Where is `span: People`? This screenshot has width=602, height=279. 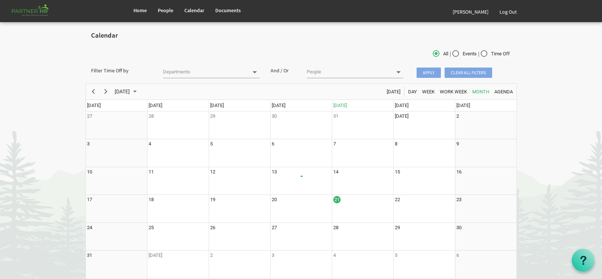
span: People is located at coordinates (166, 10).